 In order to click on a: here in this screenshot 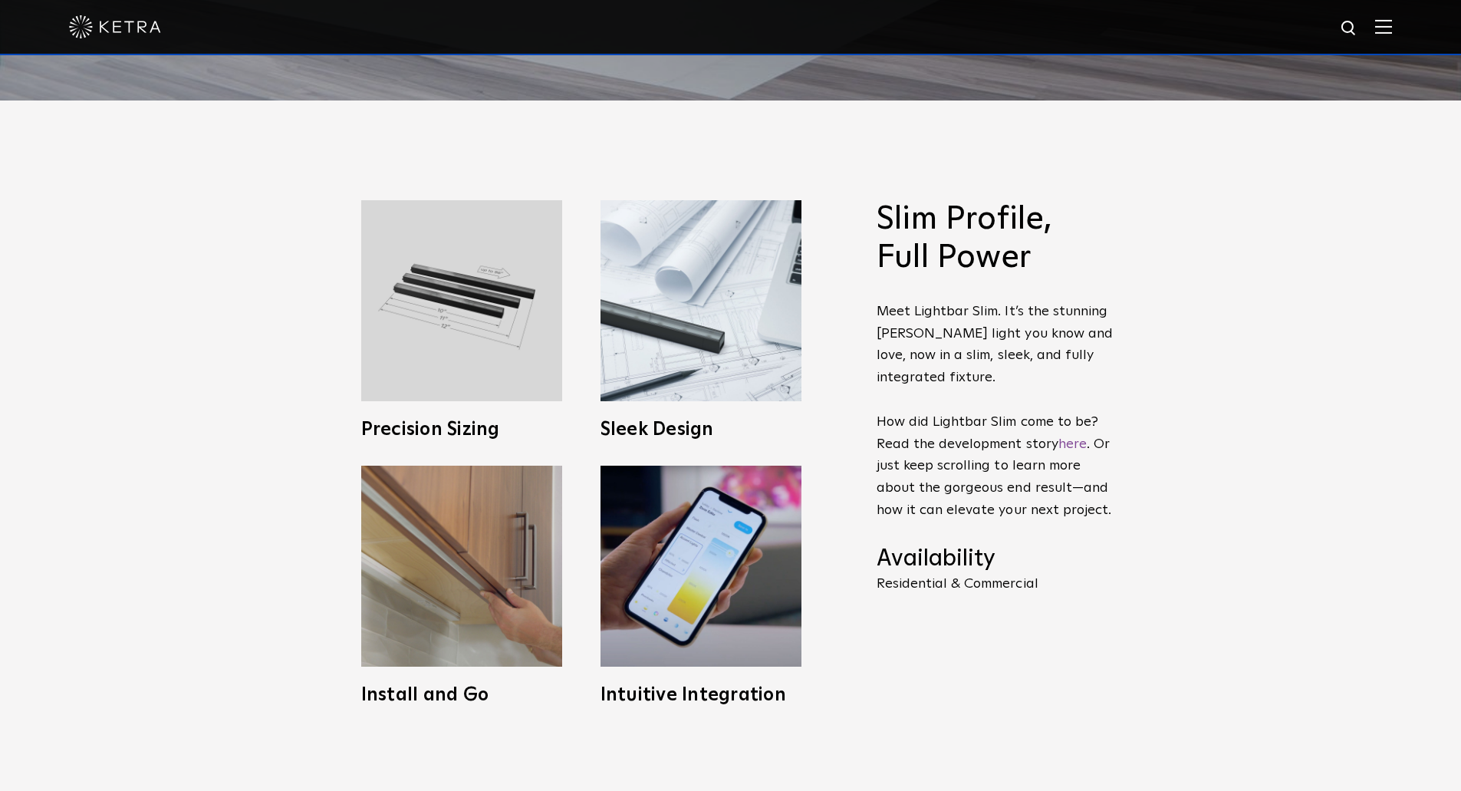, I will do `click(1072, 444)`.